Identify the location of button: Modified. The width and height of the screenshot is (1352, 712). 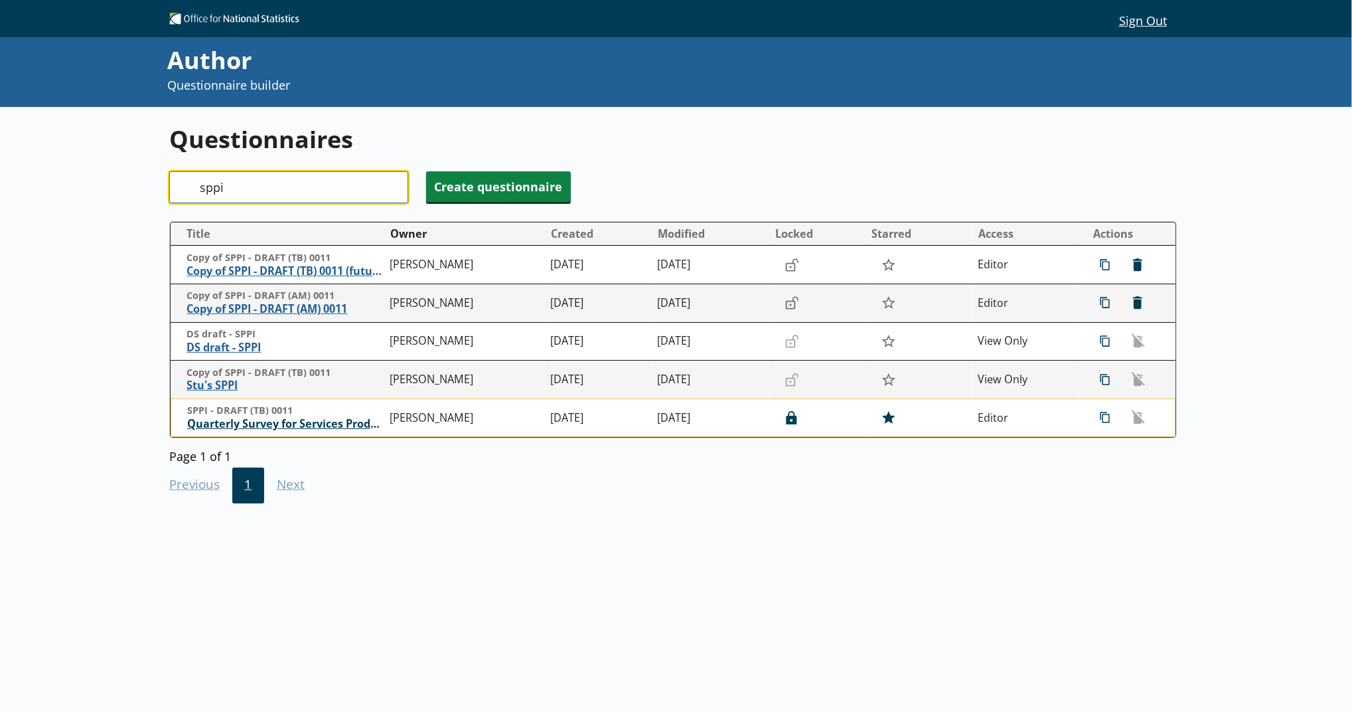
(710, 234).